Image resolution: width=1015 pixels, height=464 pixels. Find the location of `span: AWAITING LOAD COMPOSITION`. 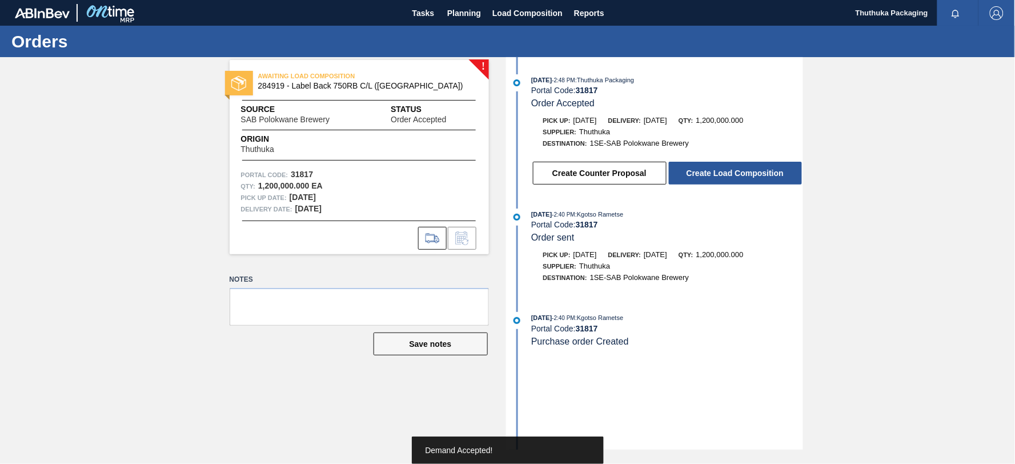

span: AWAITING LOAD COMPOSITION is located at coordinates (338, 76).